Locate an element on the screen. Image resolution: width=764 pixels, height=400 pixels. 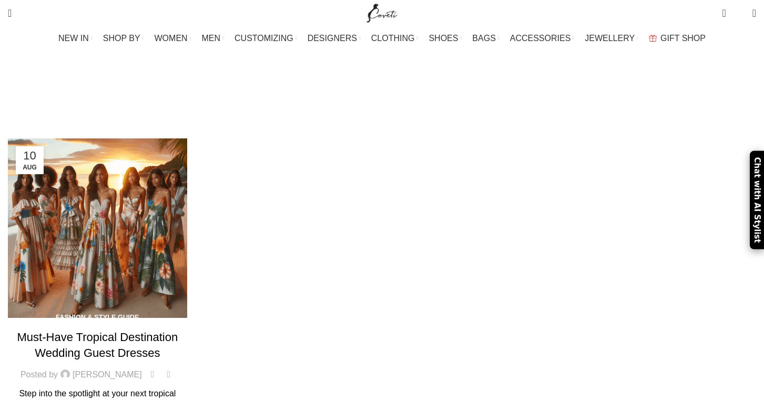
span: CLOTHING is located at coordinates (393, 38).